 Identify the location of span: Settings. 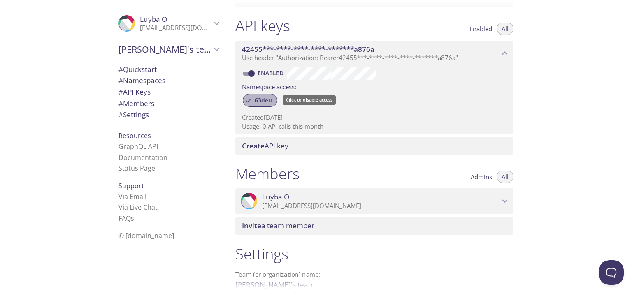
(134, 114).